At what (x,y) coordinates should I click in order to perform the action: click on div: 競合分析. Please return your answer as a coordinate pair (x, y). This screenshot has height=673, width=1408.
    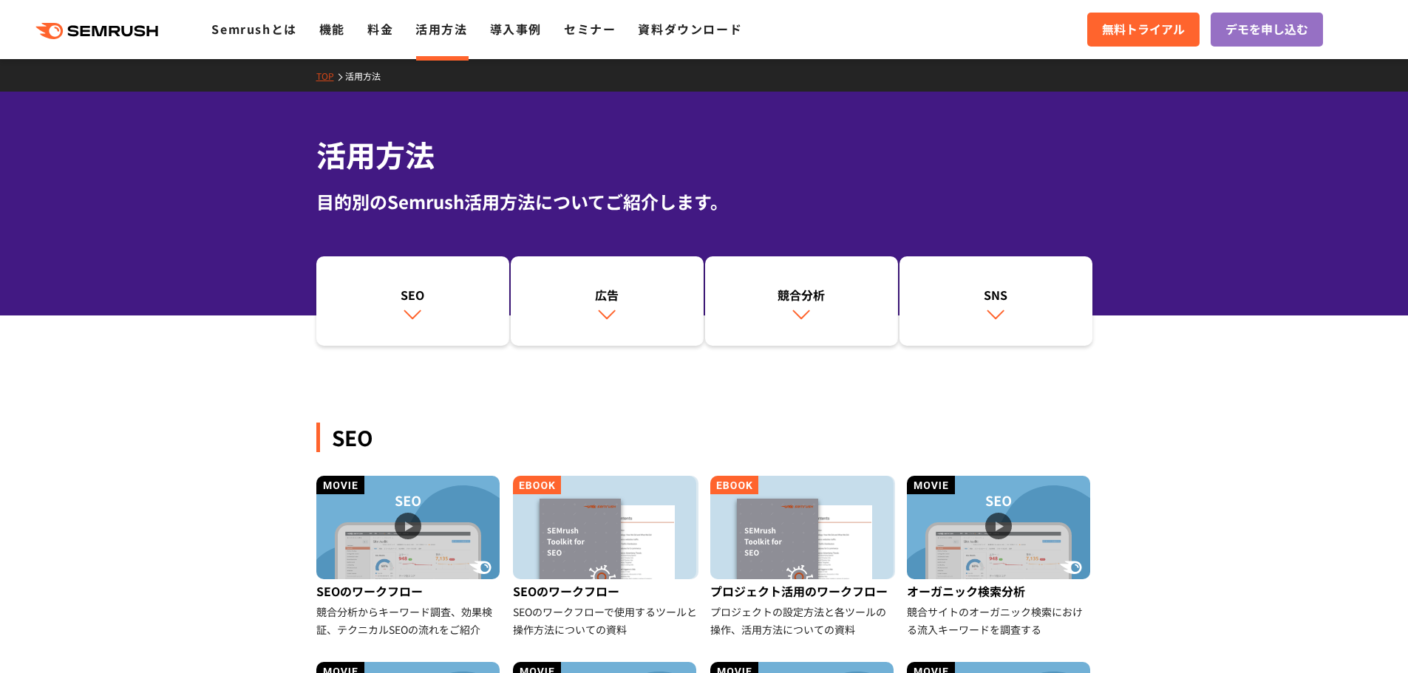
    Looking at the image, I should click on (801, 295).